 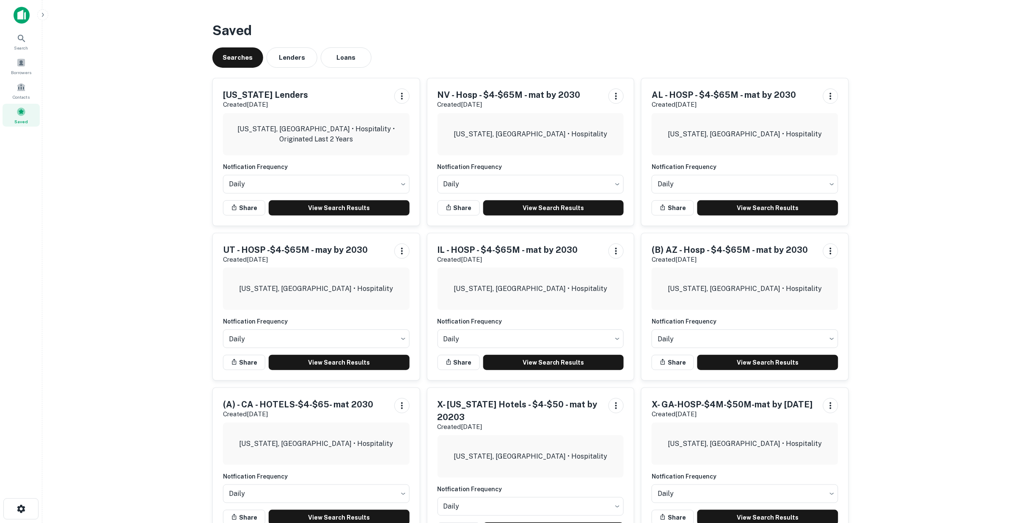 What do you see at coordinates (21, 115) in the screenshot?
I see `a: Saved` at bounding box center [21, 115].